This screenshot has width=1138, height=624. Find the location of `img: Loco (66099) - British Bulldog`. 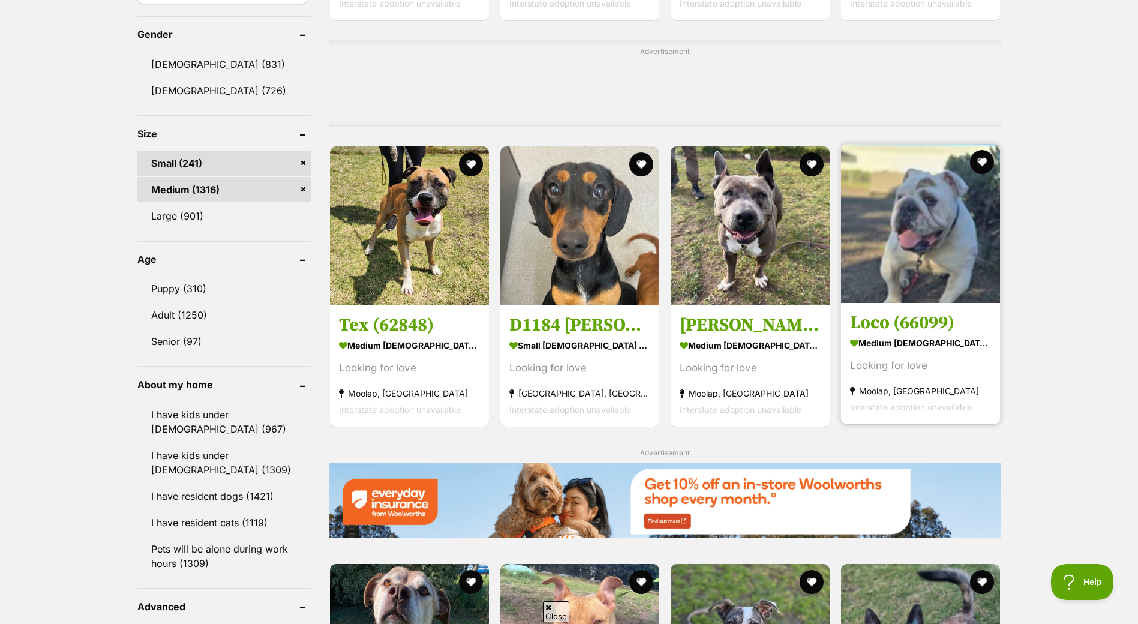

img: Loco (66099) - British Bulldog is located at coordinates (920, 223).